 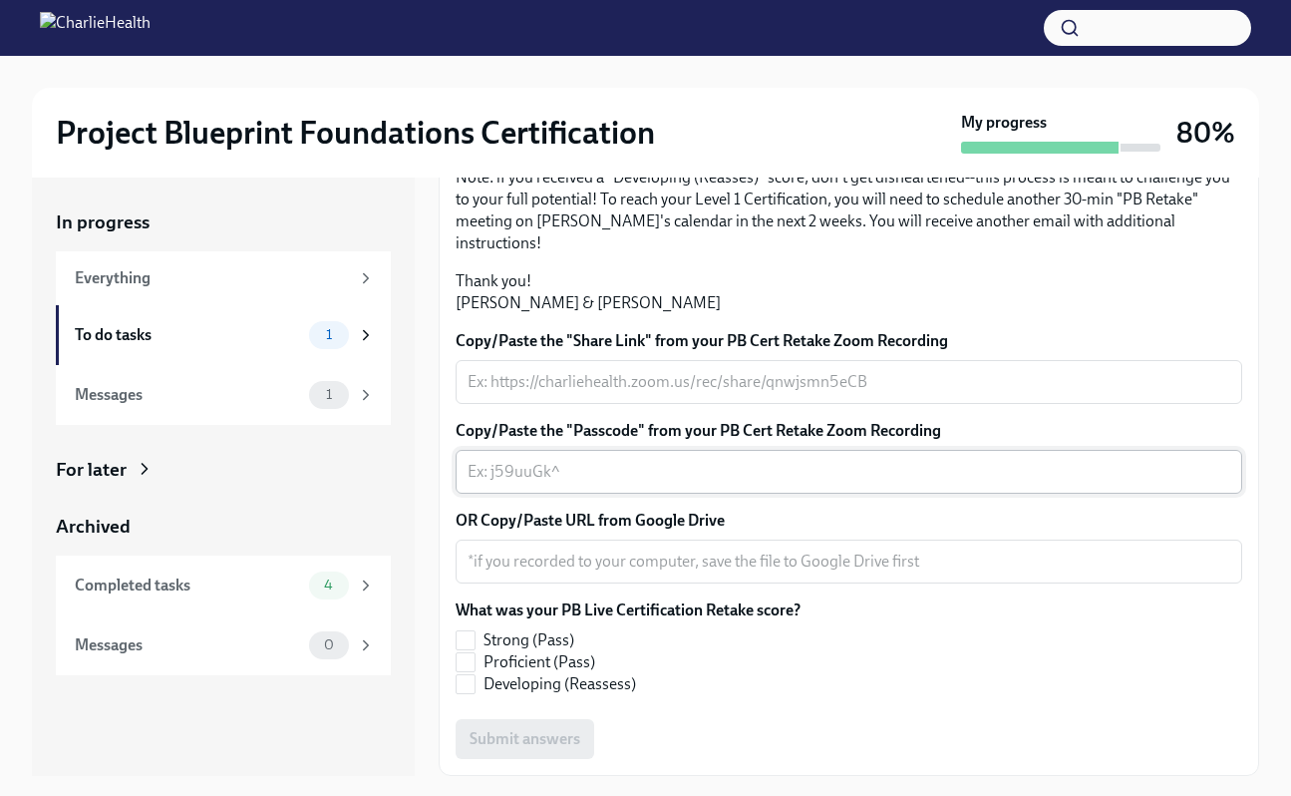 What do you see at coordinates (223, 222) in the screenshot?
I see `div: In progress` at bounding box center [223, 222].